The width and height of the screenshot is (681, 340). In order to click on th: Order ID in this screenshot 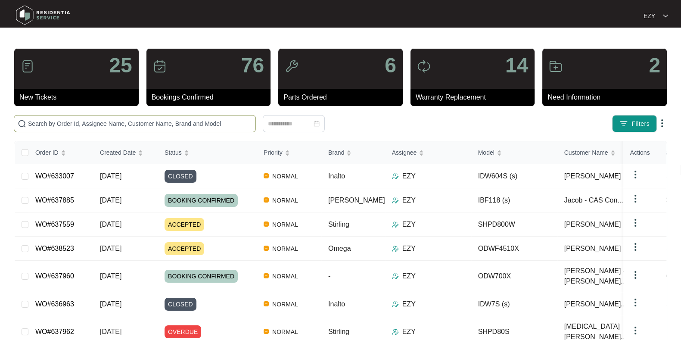, I will do `click(61, 152)`.